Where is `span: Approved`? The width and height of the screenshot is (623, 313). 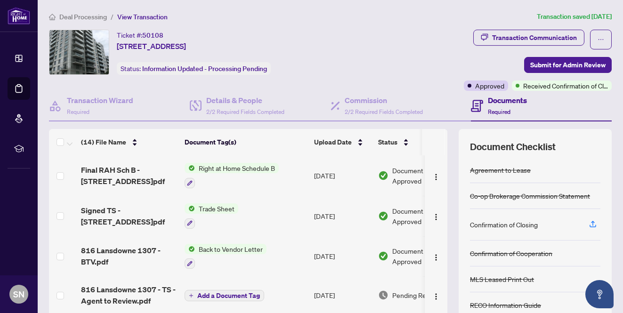 span: Approved is located at coordinates (489, 86).